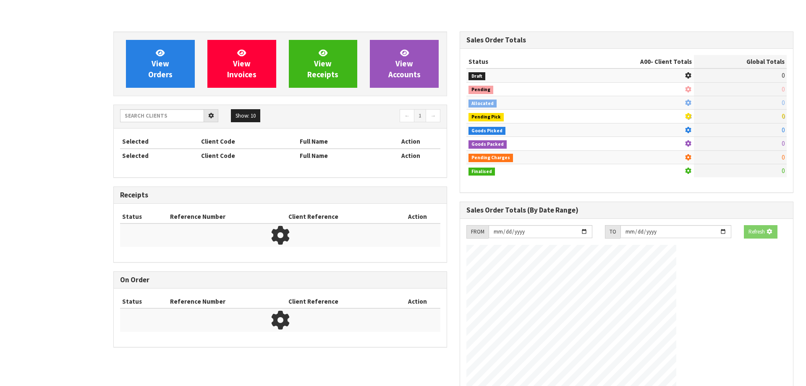  I want to click on div: FROM, so click(477, 232).